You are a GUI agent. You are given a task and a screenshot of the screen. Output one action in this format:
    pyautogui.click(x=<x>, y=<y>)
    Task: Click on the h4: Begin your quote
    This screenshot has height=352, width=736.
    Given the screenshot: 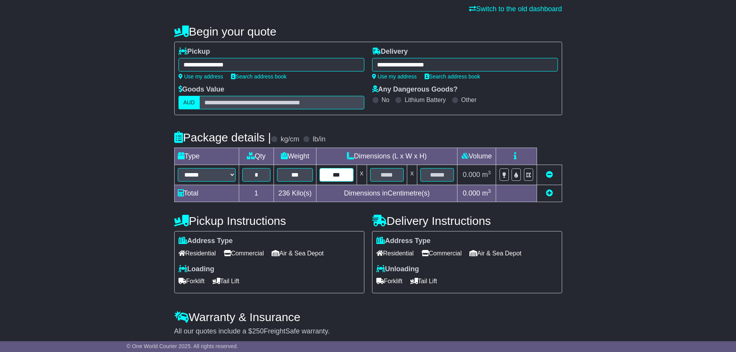 What is the action you would take?
    pyautogui.click(x=368, y=31)
    